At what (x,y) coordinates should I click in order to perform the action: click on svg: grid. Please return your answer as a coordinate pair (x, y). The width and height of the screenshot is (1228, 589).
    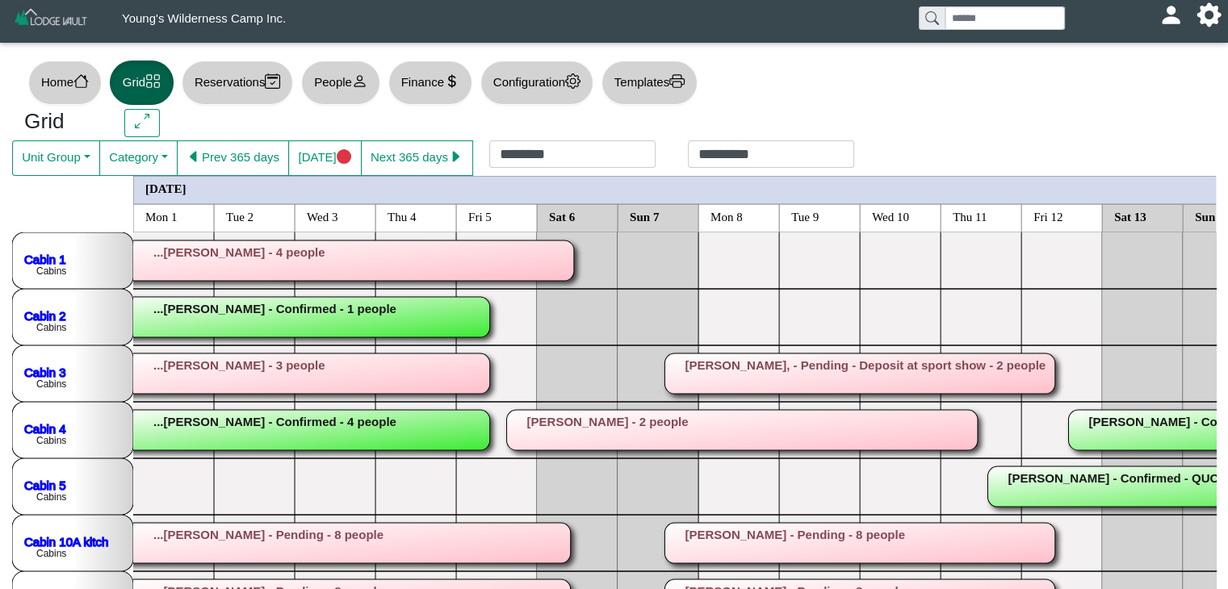
    Looking at the image, I should click on (153, 81).